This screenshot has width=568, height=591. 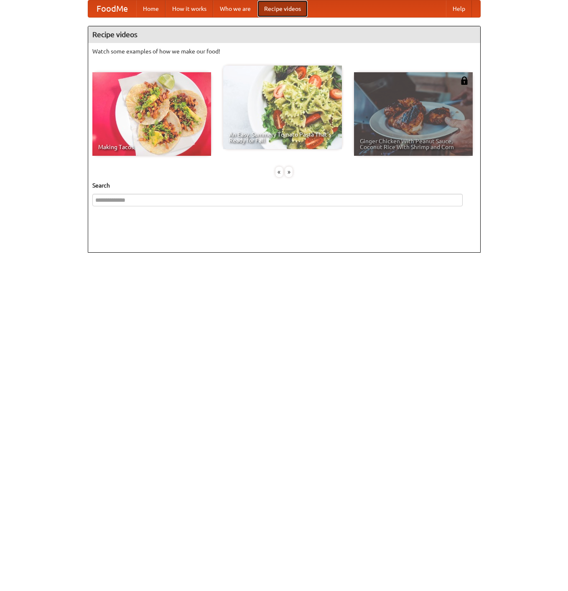 I want to click on img: 483408.png, so click(x=464, y=81).